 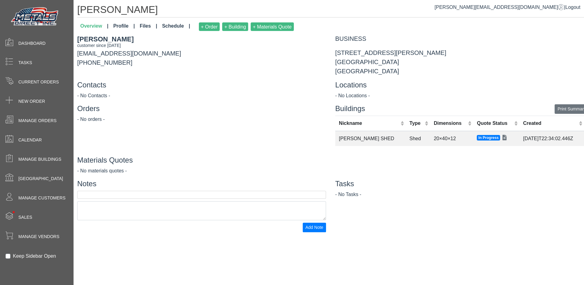 I want to click on td: Shed, so click(x=418, y=138).